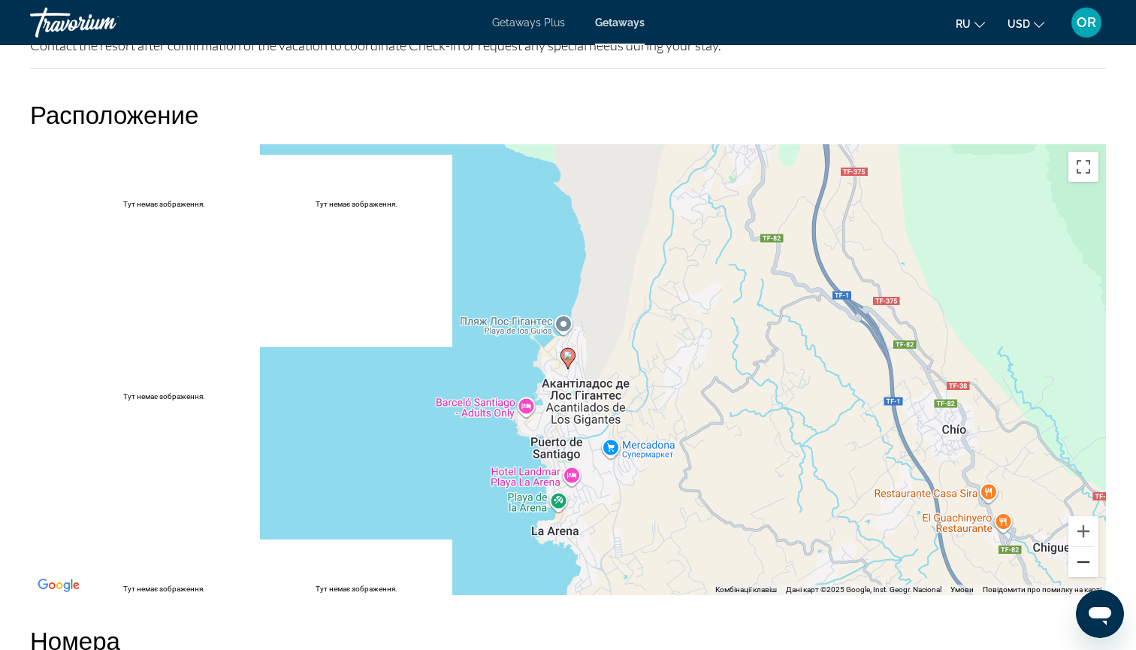  I want to click on span: USD, so click(1019, 24).